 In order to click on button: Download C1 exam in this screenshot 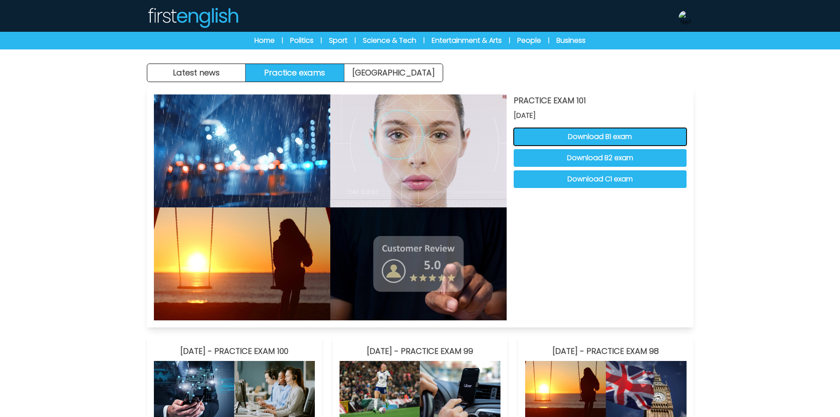, I will do `click(600, 179)`.